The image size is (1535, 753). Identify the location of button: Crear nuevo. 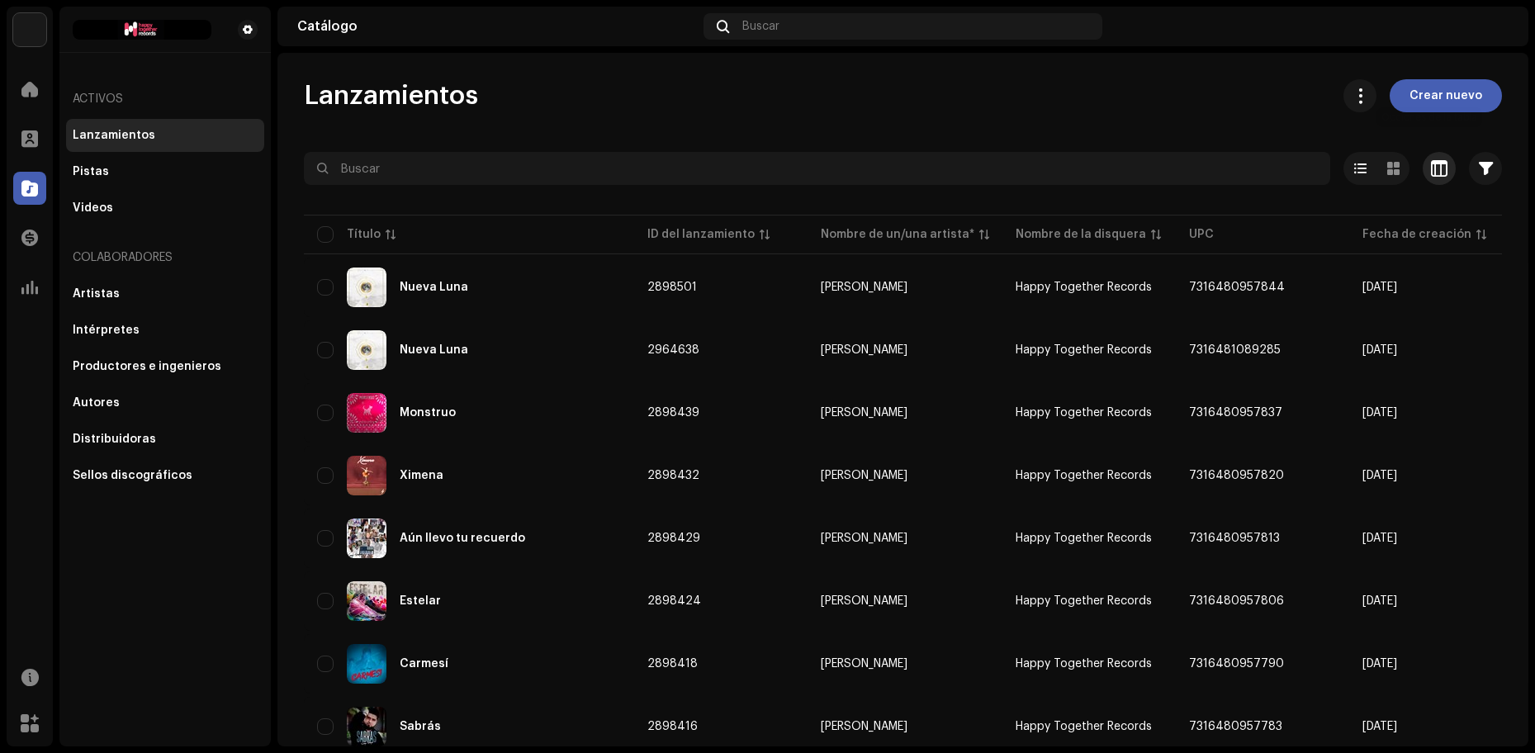
(1446, 96).